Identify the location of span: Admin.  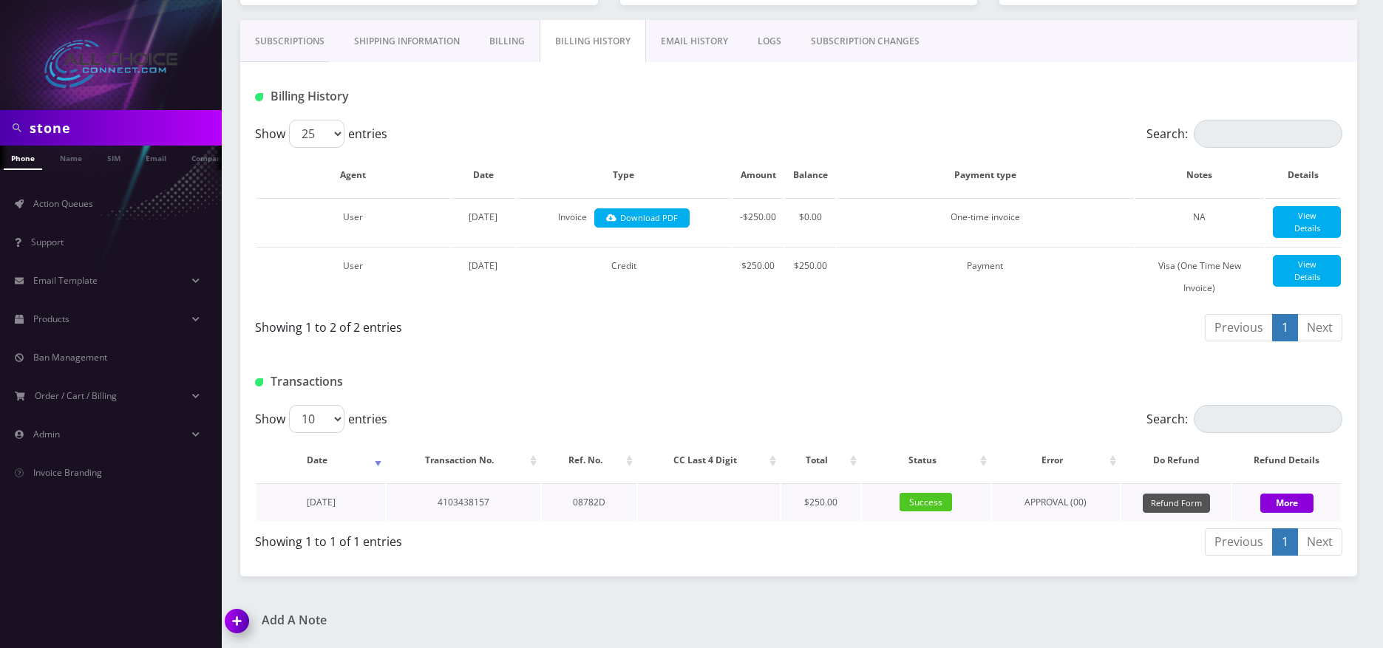
(47, 434).